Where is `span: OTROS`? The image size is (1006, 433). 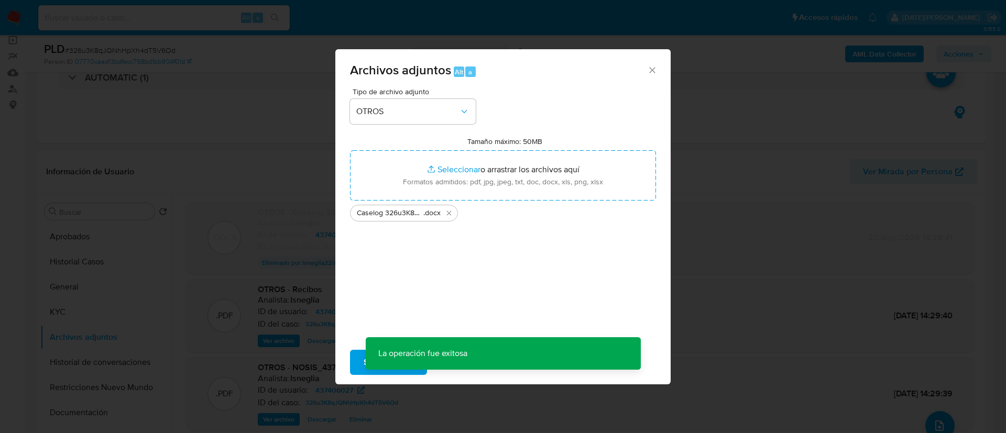 span: OTROS is located at coordinates (408, 112).